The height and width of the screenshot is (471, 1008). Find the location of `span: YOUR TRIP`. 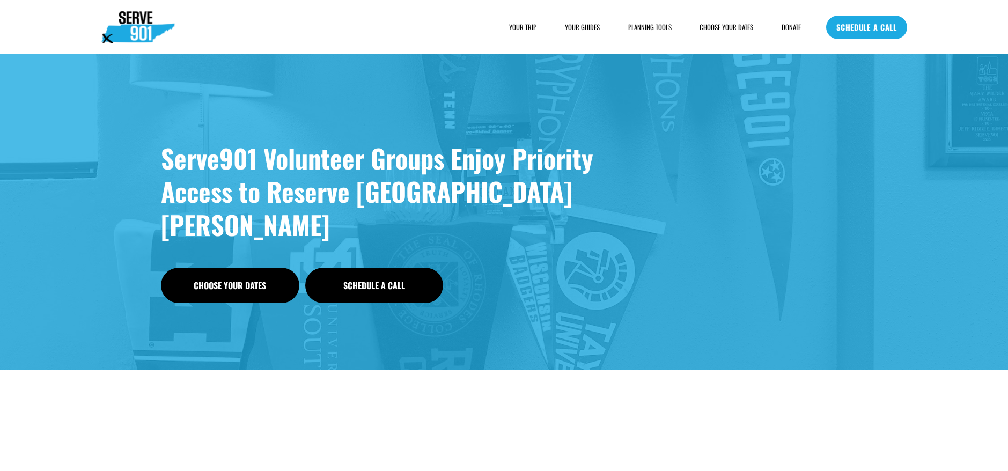

span: YOUR TRIP is located at coordinates (522, 27).